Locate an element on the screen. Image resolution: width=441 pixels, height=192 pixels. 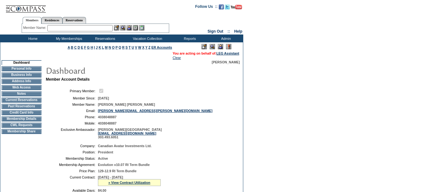
a: C is located at coordinates (75, 47).